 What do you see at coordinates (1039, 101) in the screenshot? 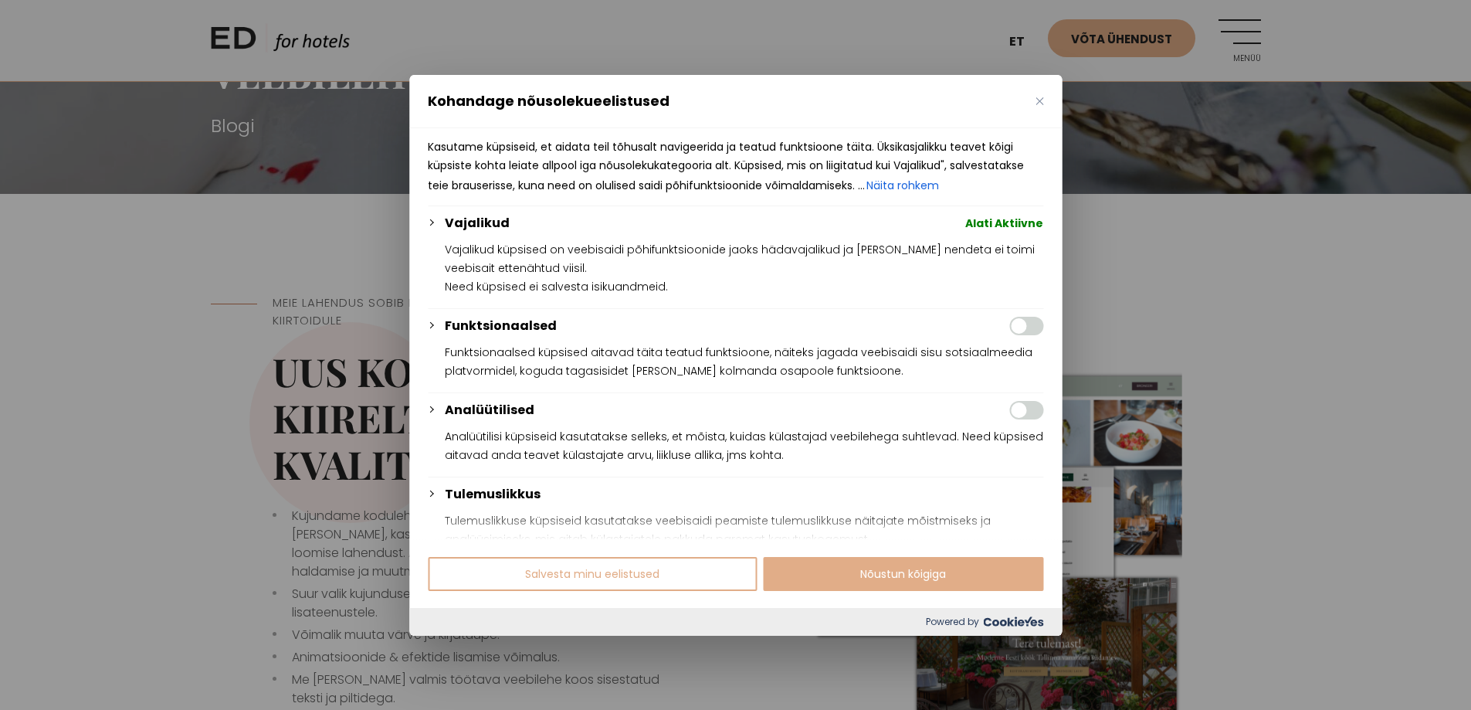
I see `img: Close` at bounding box center [1039, 101].